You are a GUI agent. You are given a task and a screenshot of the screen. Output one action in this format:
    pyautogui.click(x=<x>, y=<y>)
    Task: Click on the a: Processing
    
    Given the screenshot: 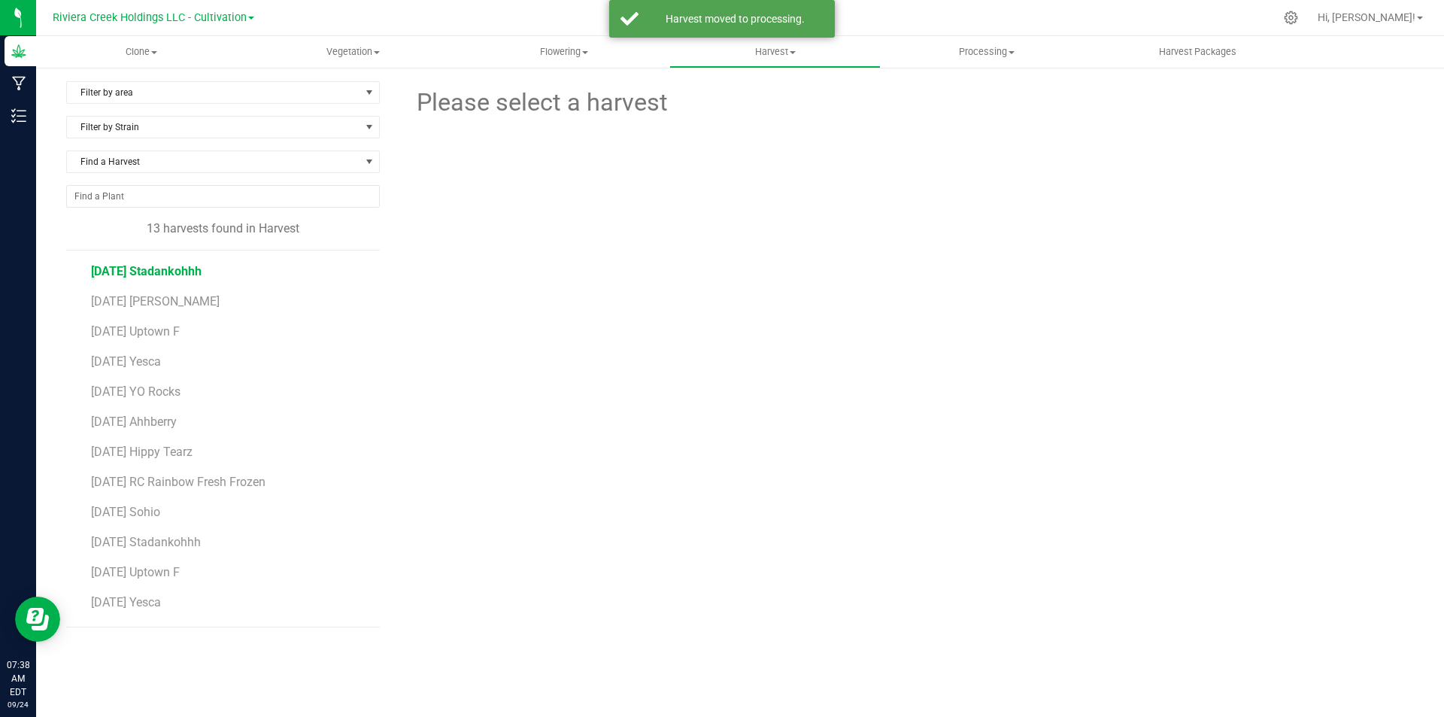 What is the action you would take?
    pyautogui.click(x=986, y=52)
    